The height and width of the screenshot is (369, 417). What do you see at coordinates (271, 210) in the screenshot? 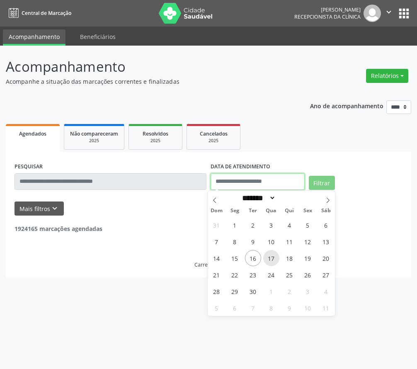
I see `span: Qua` at bounding box center [271, 210].